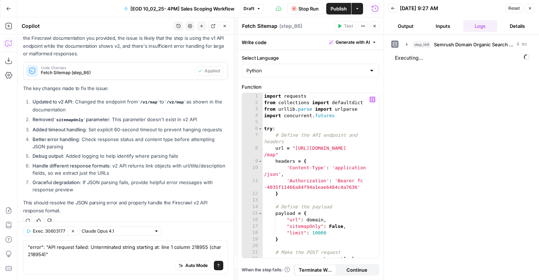  Describe the element at coordinates (129, 156) in the screenshot. I see `li: : Added logging to help identify where parsing fails` at that location.